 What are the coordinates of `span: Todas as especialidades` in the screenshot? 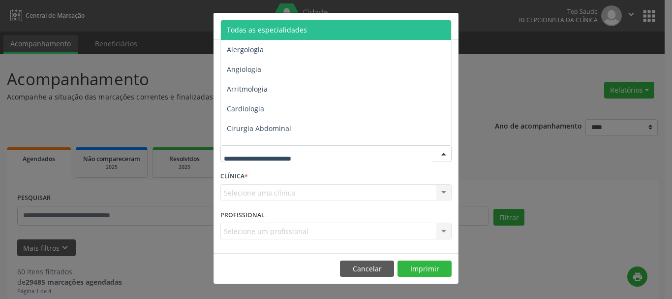 It's located at (267, 30).